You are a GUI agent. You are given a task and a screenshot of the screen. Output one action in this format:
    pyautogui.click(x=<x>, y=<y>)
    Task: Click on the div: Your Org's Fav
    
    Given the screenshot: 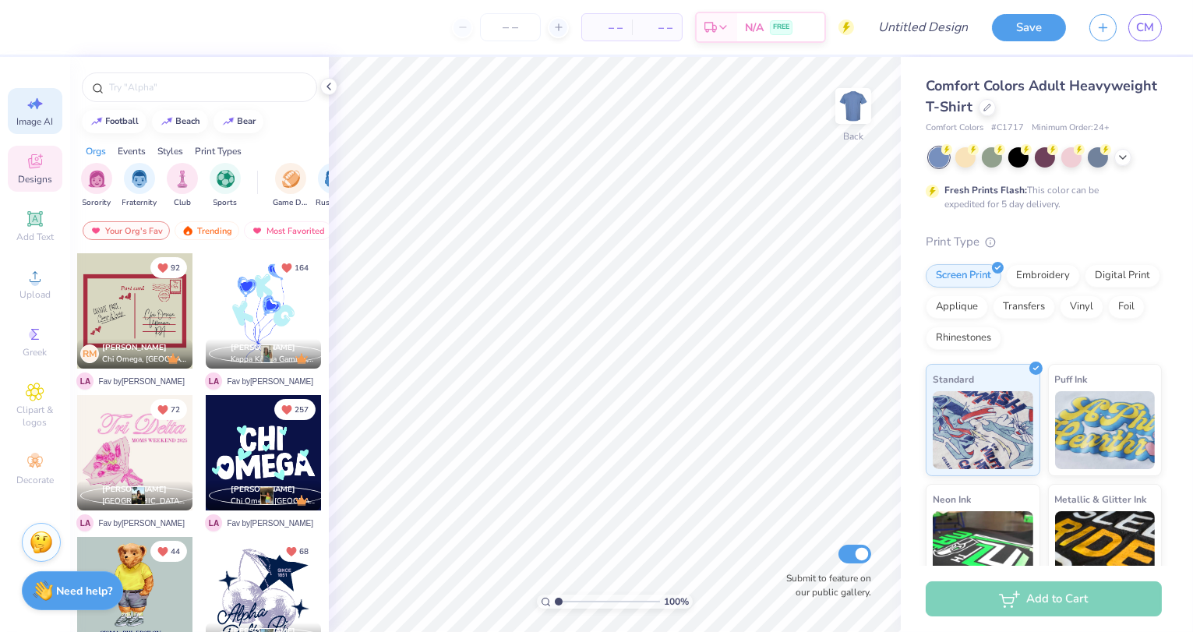 What is the action you would take?
    pyautogui.click(x=126, y=231)
    